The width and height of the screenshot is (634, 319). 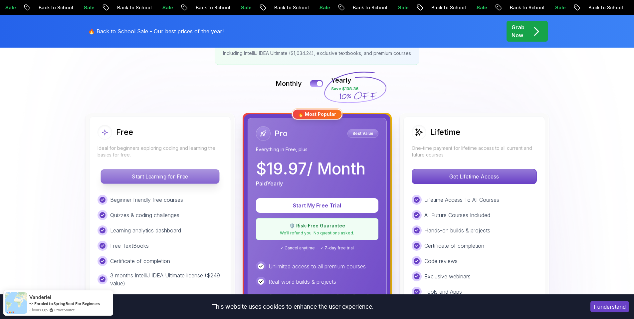 What do you see at coordinates (145, 230) in the screenshot?
I see `p: Learning analytics dashboard` at bounding box center [145, 230].